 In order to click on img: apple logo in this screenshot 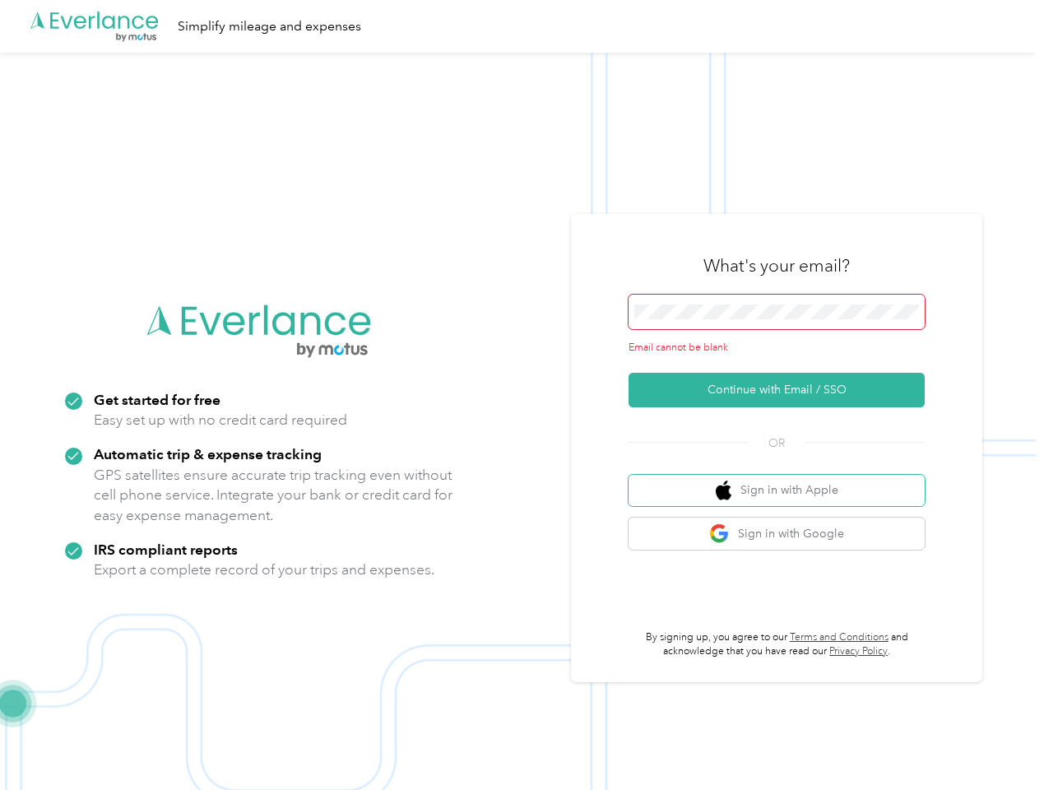, I will do `click(724, 490)`.